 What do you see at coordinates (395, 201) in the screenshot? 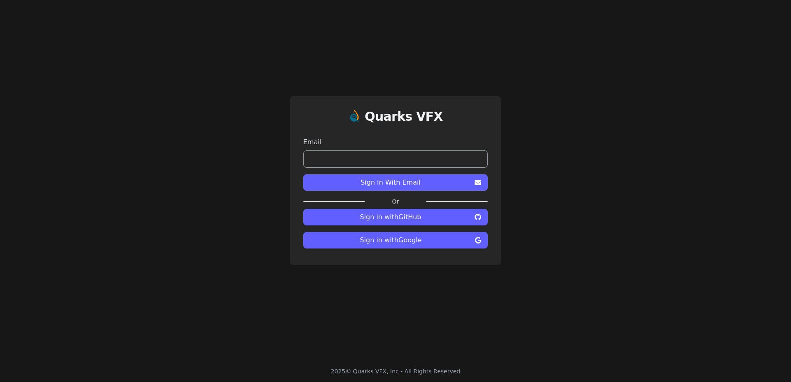
I see `label: Or` at bounding box center [395, 201].